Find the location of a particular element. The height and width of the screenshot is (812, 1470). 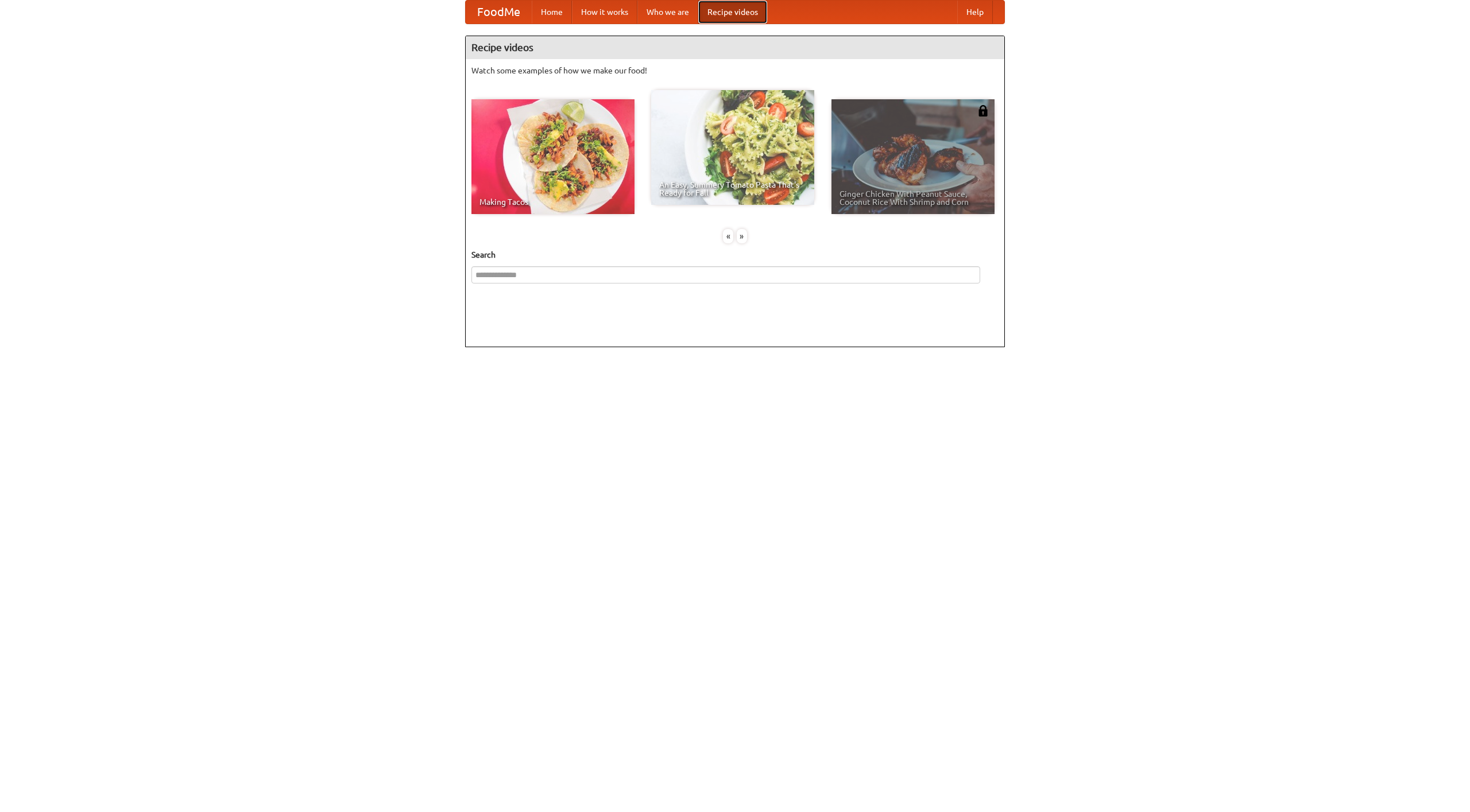

a: Recipe videos is located at coordinates (733, 12).